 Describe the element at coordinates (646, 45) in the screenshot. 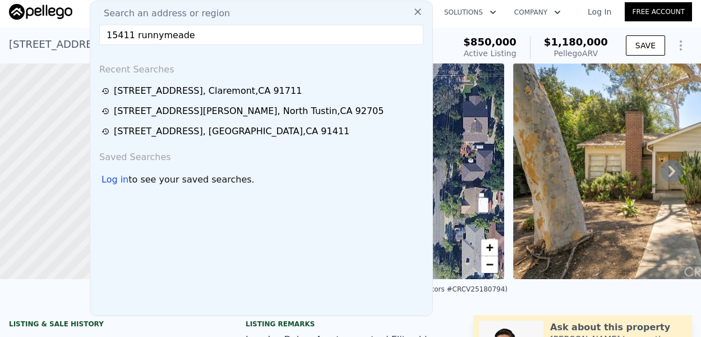

I see `button: SAVE` at that location.